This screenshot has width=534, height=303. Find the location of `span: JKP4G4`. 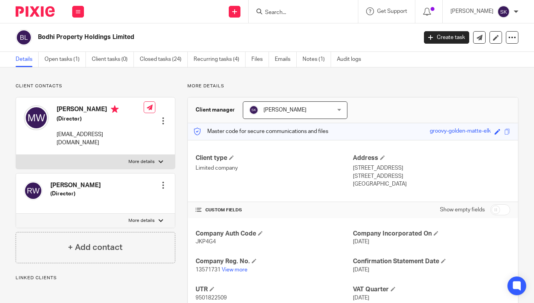

span: JKP4G4 is located at coordinates (206, 242).